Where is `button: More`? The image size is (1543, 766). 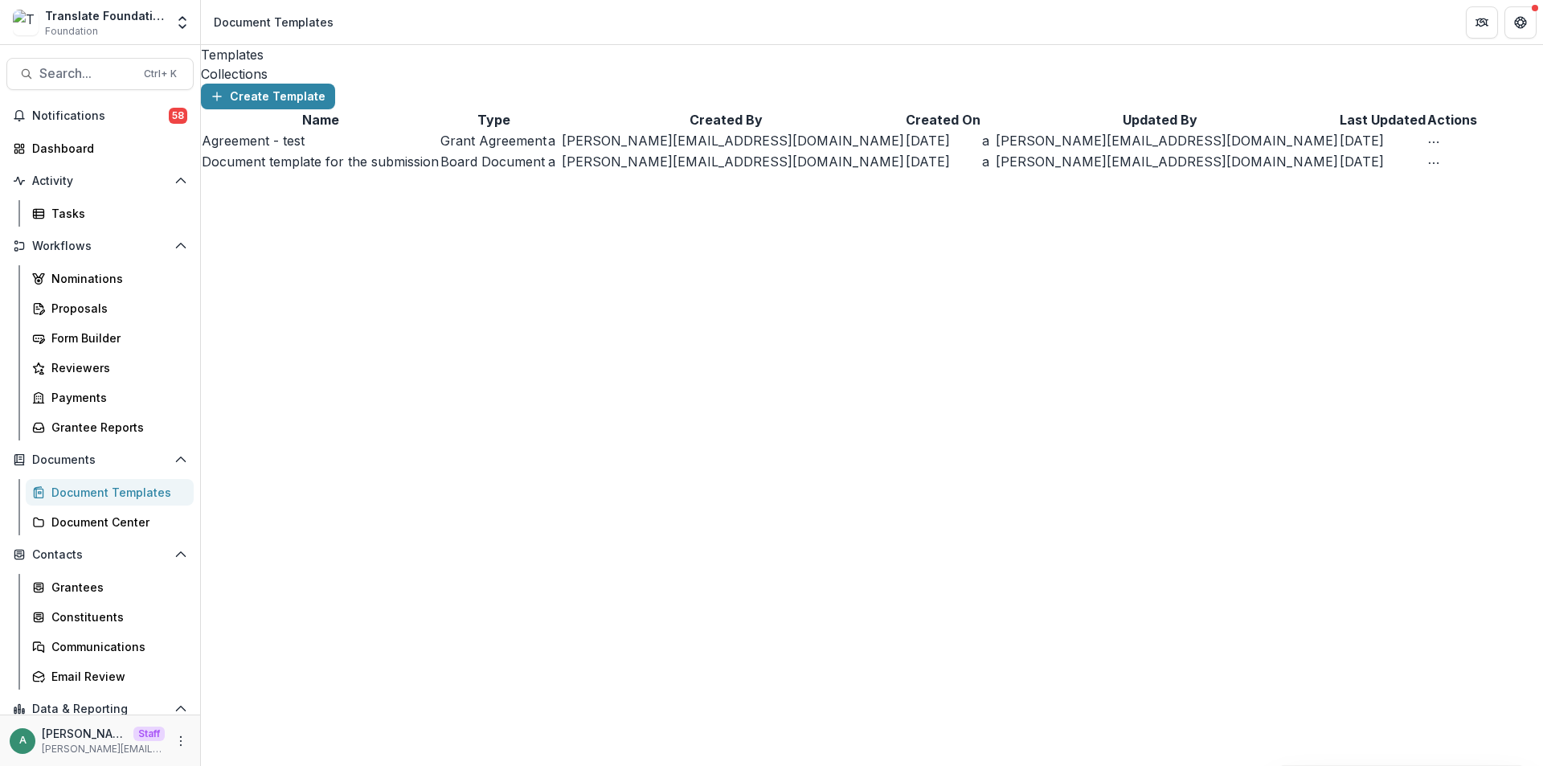
button: More is located at coordinates (181, 741).